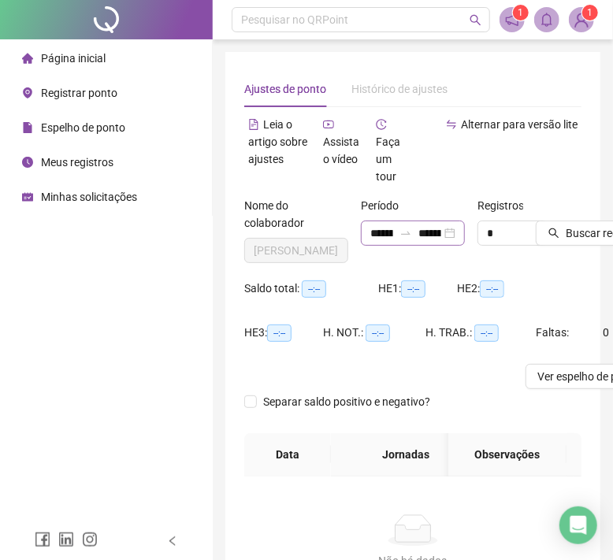  What do you see at coordinates (582, 20) in the screenshot?
I see `img: 84501` at bounding box center [582, 20].